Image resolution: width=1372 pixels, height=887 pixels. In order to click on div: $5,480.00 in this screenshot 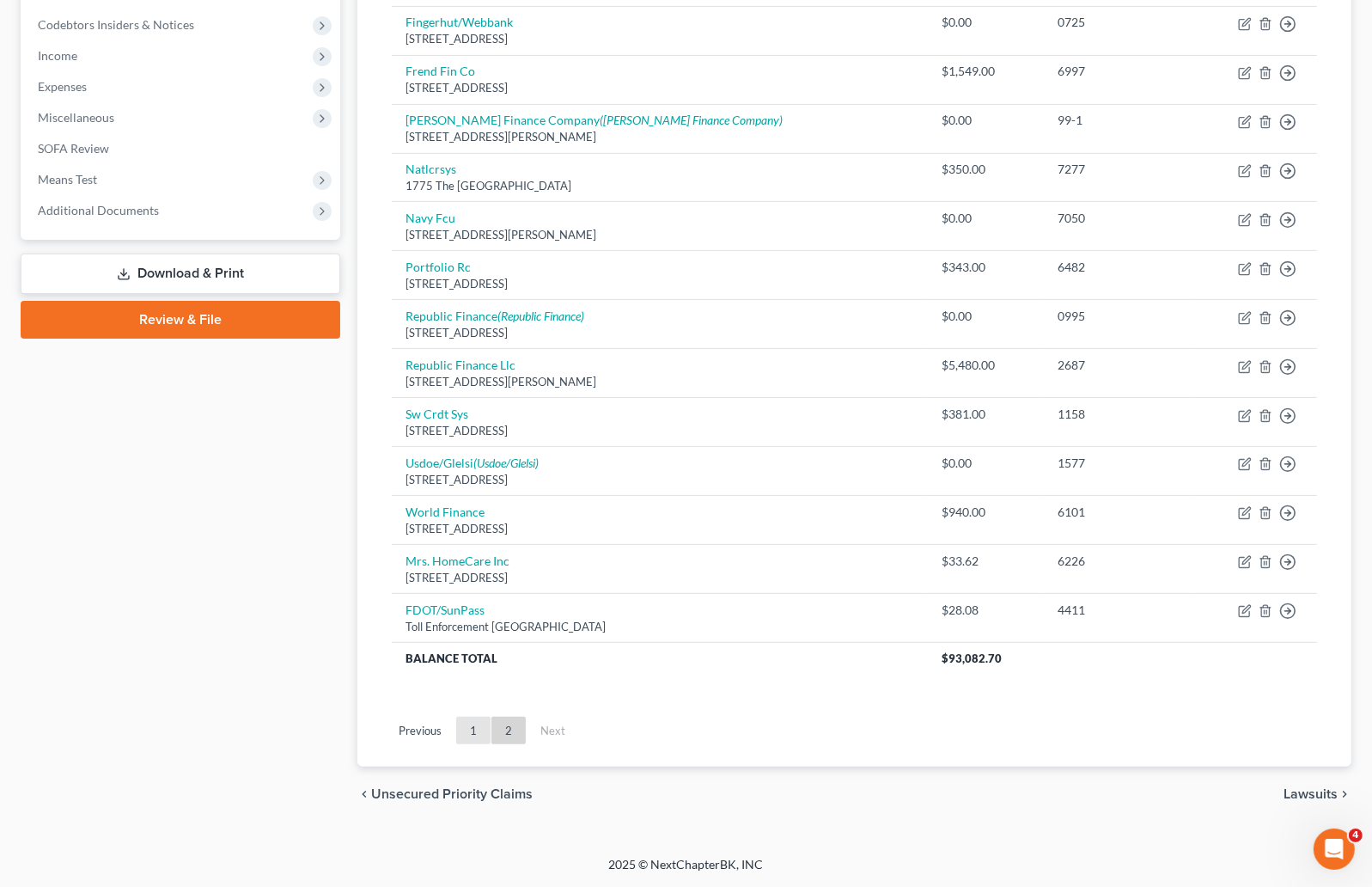, I will do `click(986, 365)`.